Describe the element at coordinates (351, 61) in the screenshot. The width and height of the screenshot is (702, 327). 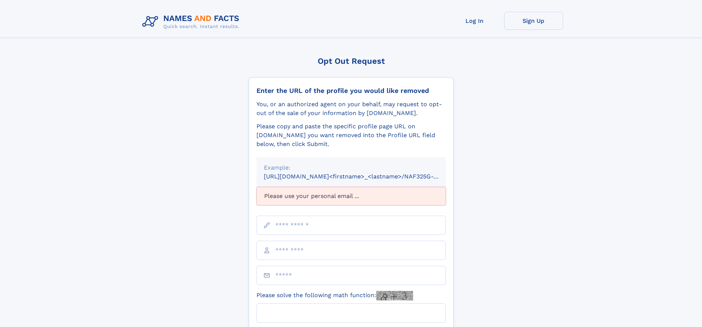
I see `div: Opt Out Request` at that location.